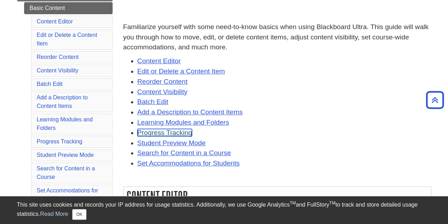  Describe the element at coordinates (278, 196) in the screenshot. I see `h2: Content Editor` at that location.